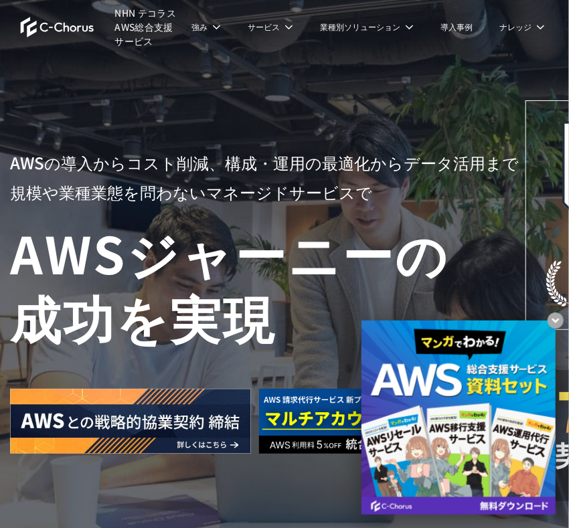 The height and width of the screenshot is (528, 569). Describe the element at coordinates (379, 421) in the screenshot. I see `a: AWS請求代行サービス 統合管理プラン` at that location.